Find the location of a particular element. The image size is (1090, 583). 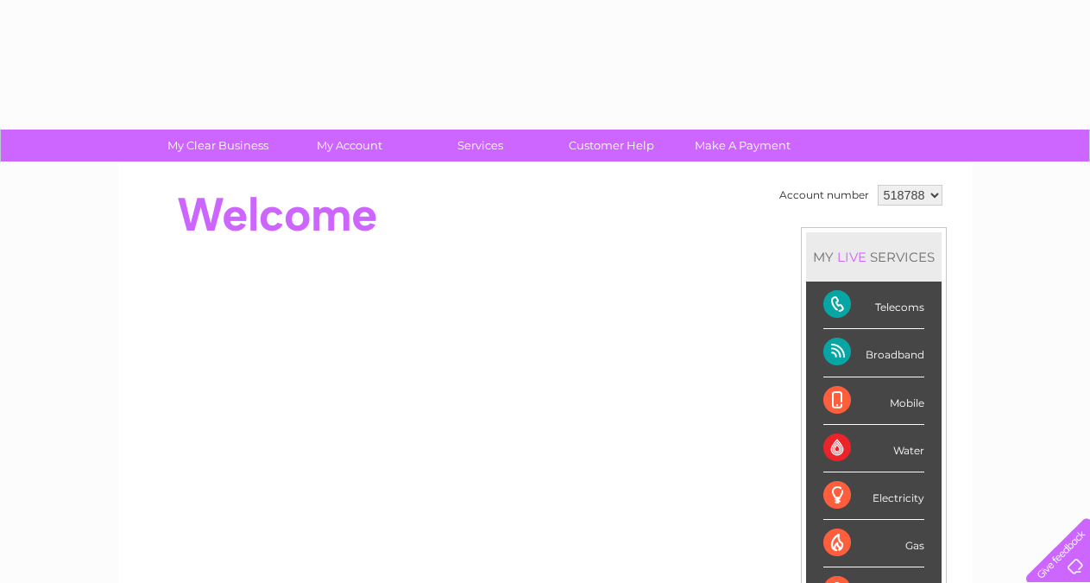

div: MY SERVICES is located at coordinates (874, 256).